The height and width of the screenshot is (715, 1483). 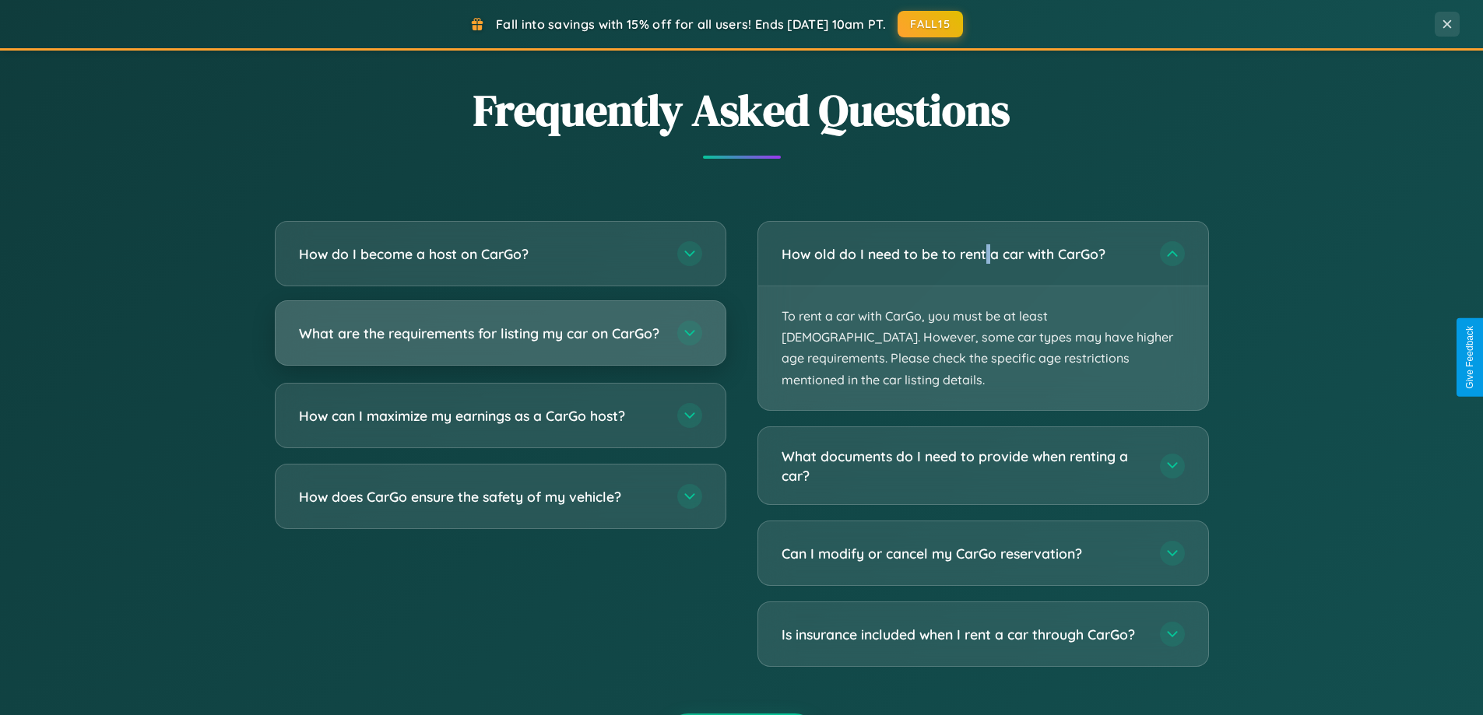 What do you see at coordinates (480, 497) in the screenshot?
I see `h3: How does CarGo ensure the safety of my vehicle?` at bounding box center [480, 497].